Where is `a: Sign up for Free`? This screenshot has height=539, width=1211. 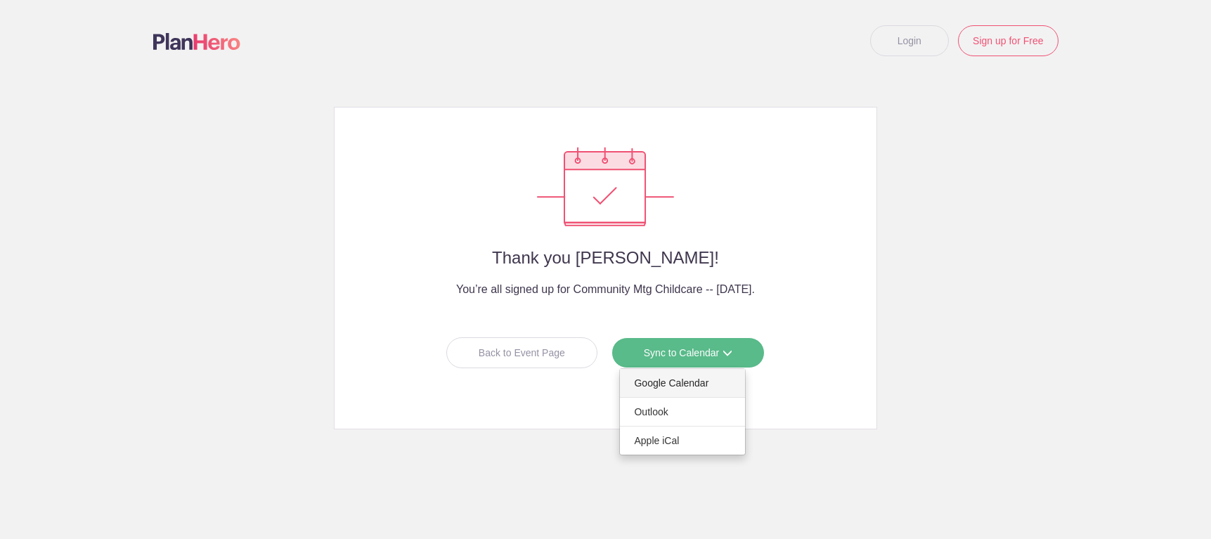 a: Sign up for Free is located at coordinates (1008, 41).